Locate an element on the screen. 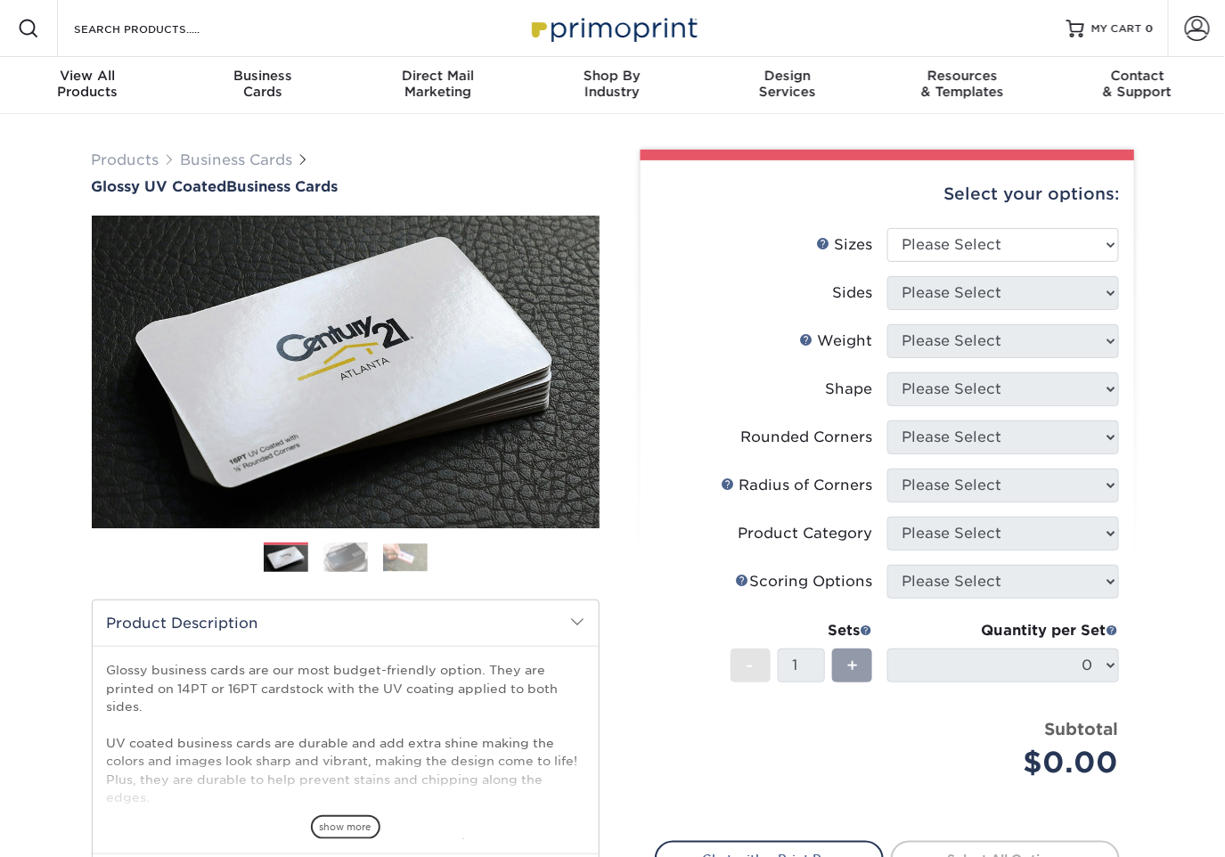 Image resolution: width=1225 pixels, height=857 pixels. div: Sides is located at coordinates (853, 293).